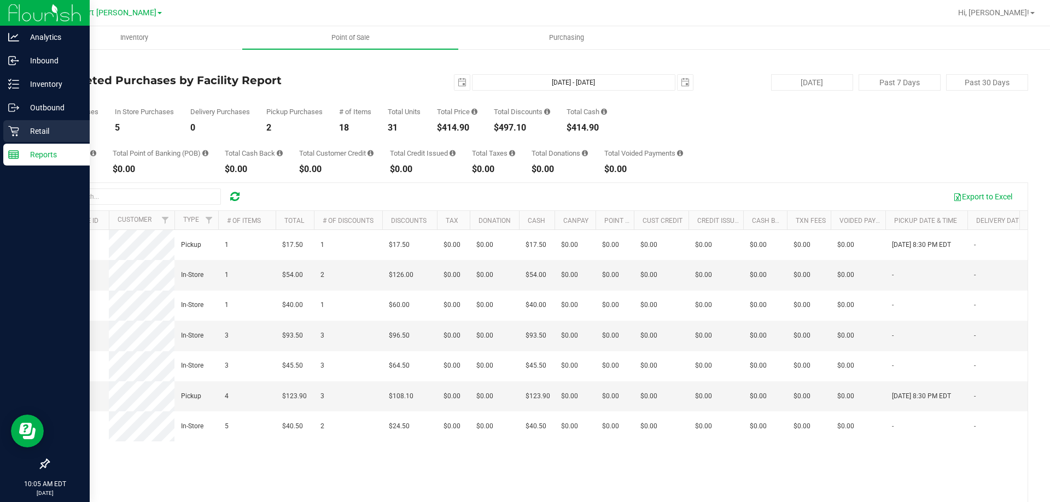 The height and width of the screenshot is (502, 1050). Describe the element at coordinates (982, 197) in the screenshot. I see `button: Export to Excel` at that location.